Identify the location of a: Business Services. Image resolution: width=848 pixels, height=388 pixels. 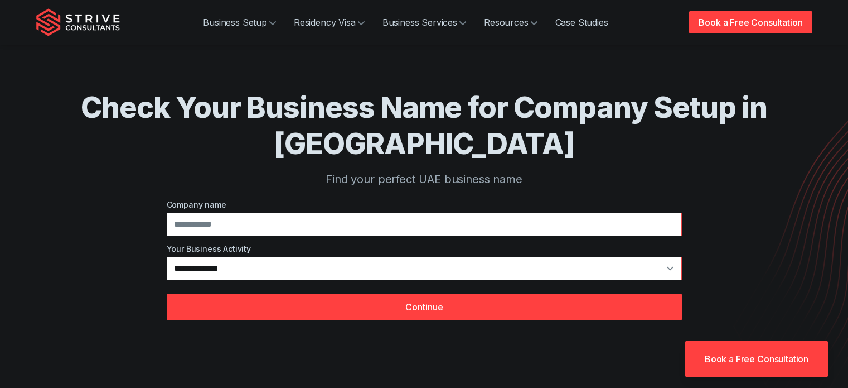
(424, 22).